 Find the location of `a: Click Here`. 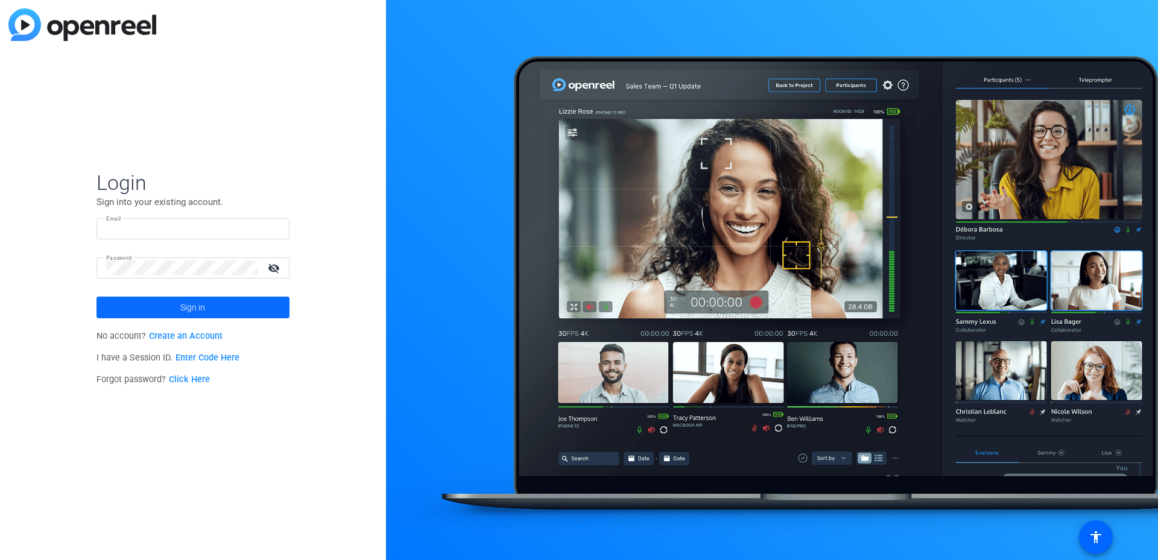

a: Click Here is located at coordinates (189, 379).